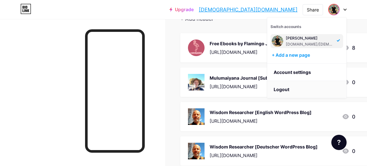 The image size is (367, 166). What do you see at coordinates (307, 89) in the screenshot?
I see `li: Logout` at bounding box center [307, 89].